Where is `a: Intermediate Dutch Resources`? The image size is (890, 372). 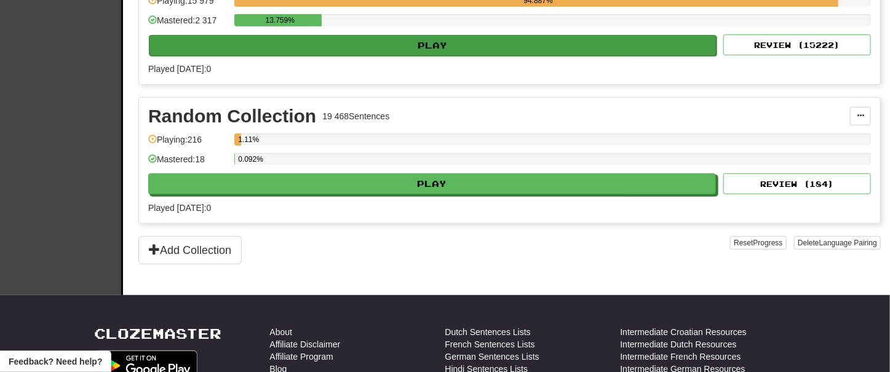
a: Intermediate Dutch Resources is located at coordinates (679, 345).